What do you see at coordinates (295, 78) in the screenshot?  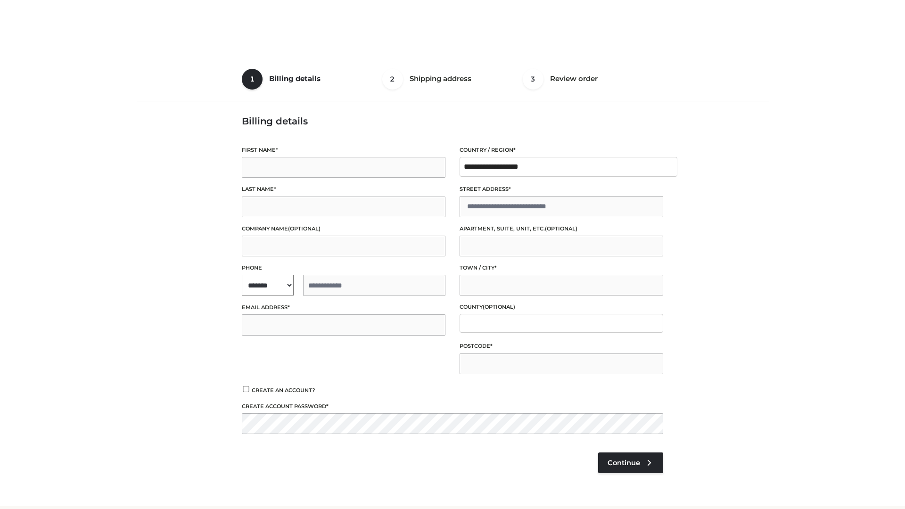 I see `span: Billing details` at bounding box center [295, 78].